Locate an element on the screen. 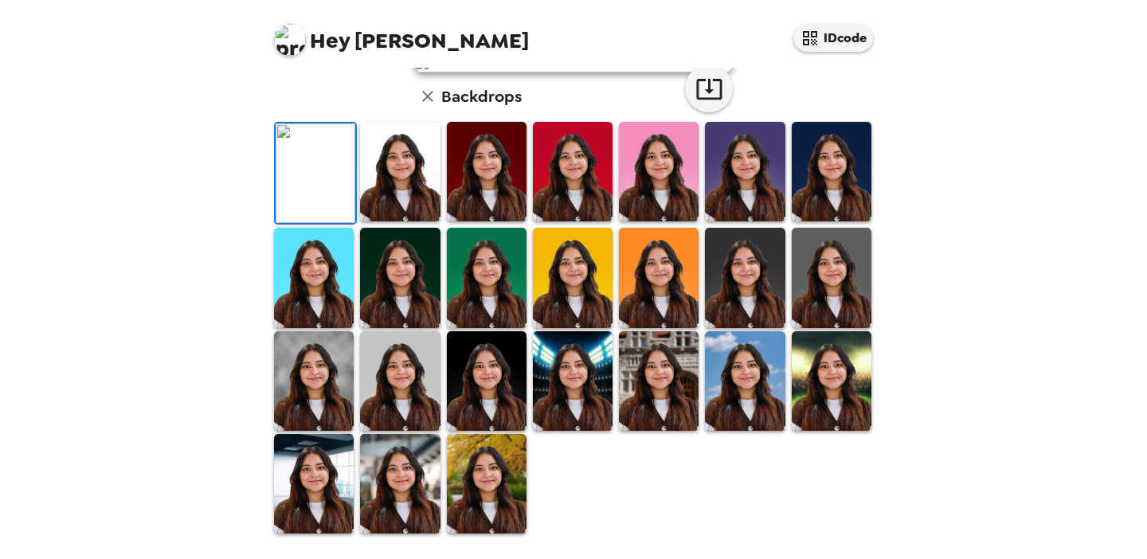 The image size is (1147, 559). span: Hey is located at coordinates (330, 41).